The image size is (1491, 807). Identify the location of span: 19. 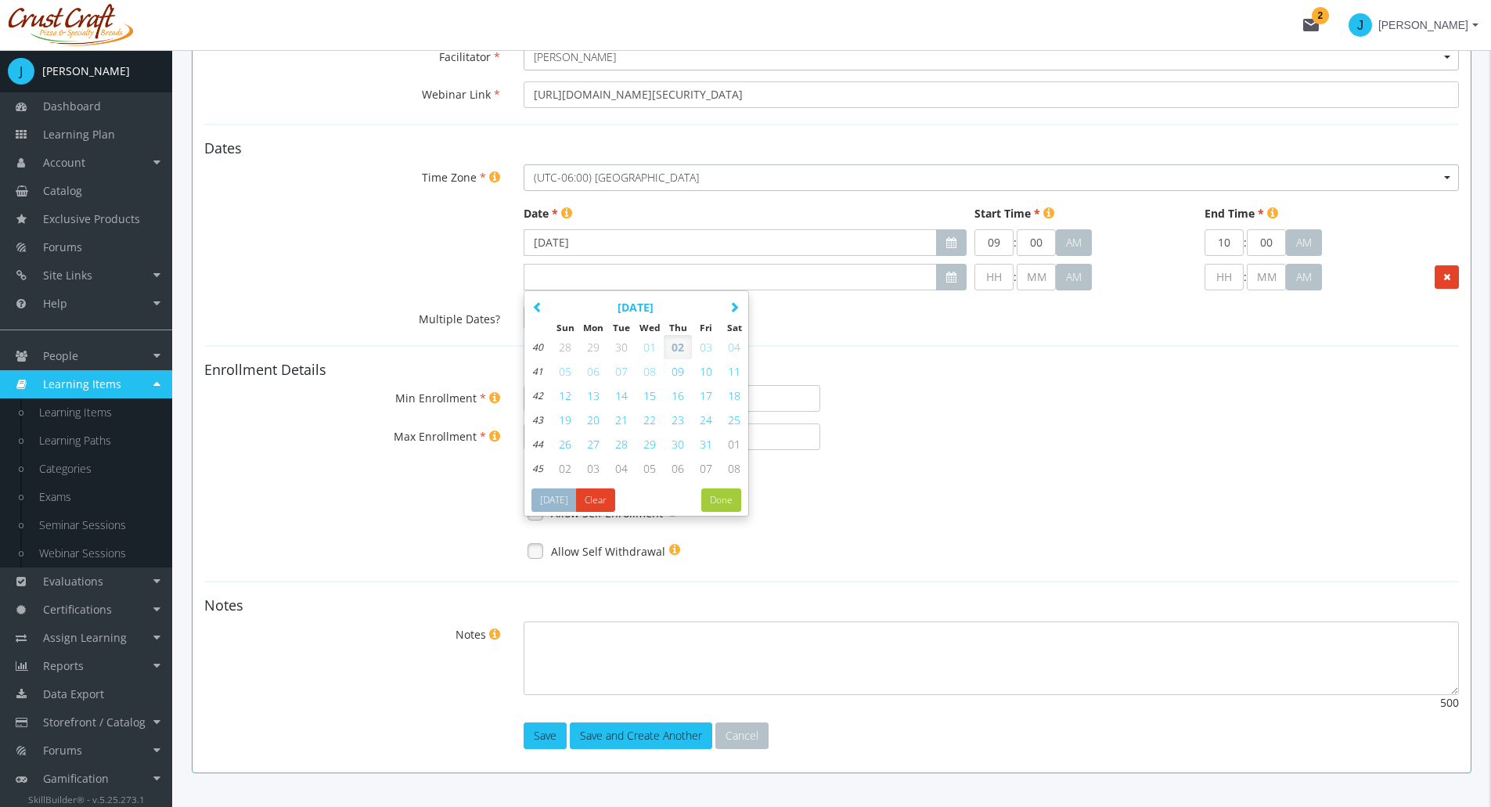
(565, 419).